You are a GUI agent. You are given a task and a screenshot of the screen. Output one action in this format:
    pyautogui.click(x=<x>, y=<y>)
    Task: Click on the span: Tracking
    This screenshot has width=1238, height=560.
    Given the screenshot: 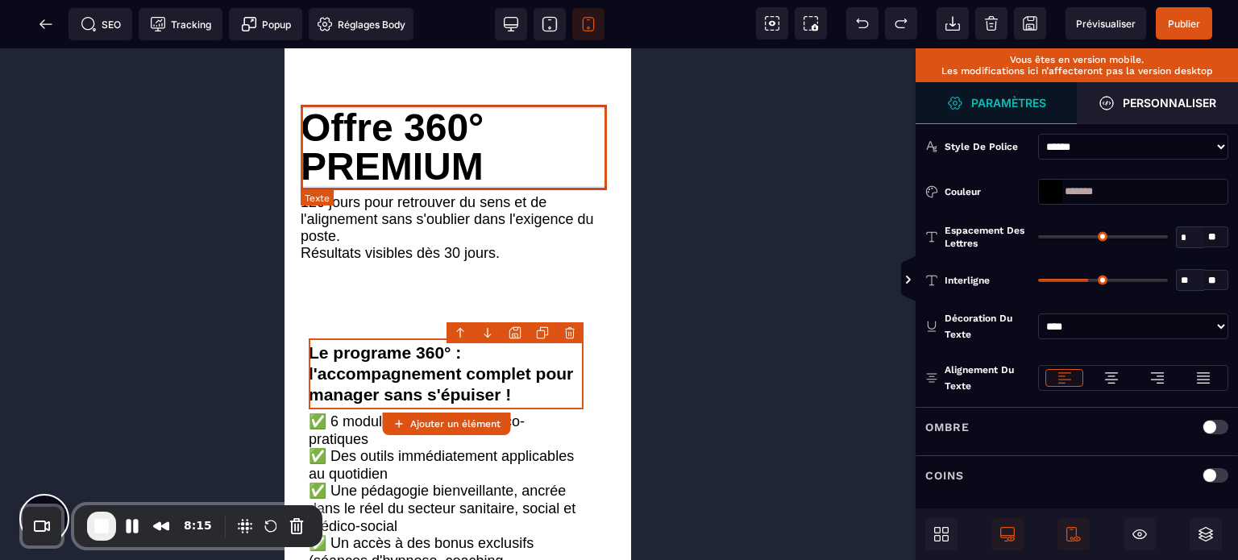 What is the action you would take?
    pyautogui.click(x=181, y=24)
    